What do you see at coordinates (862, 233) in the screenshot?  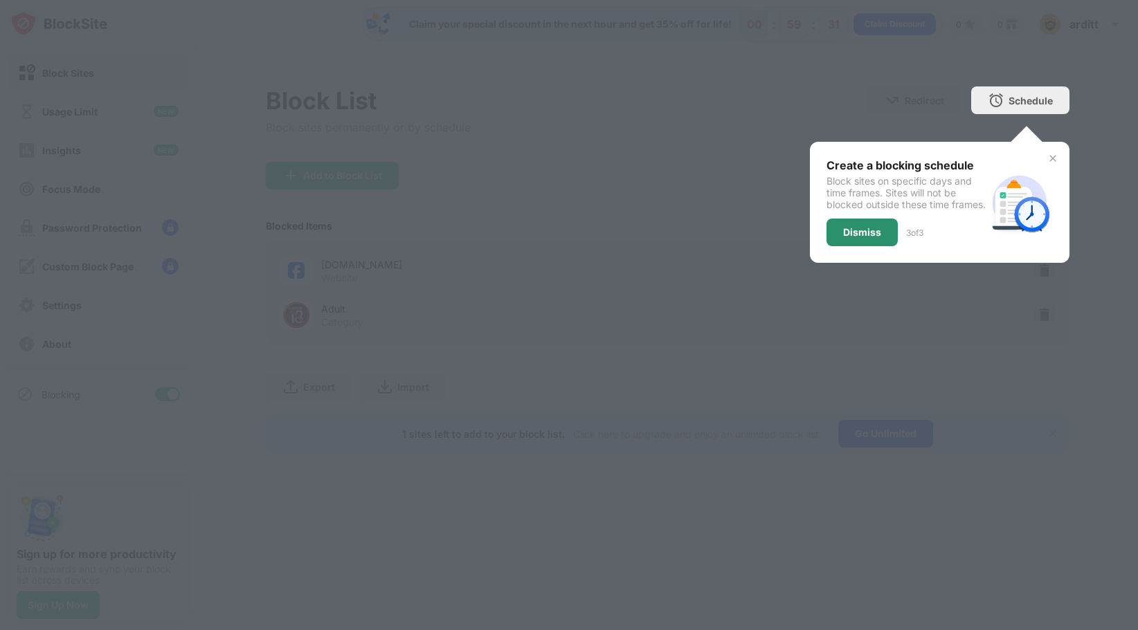 I see `div: Dismiss` at bounding box center [862, 233].